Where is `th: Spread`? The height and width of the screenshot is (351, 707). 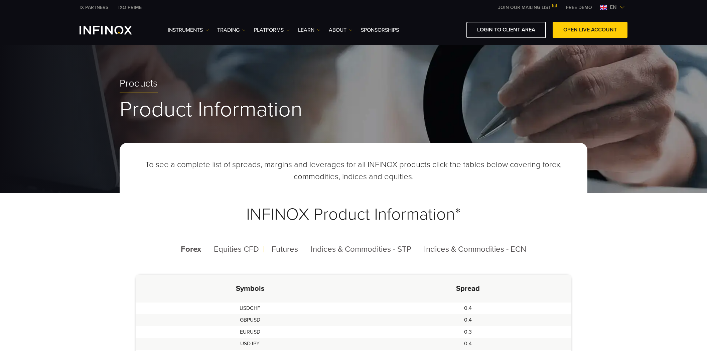
th: Spread is located at coordinates (468, 288).